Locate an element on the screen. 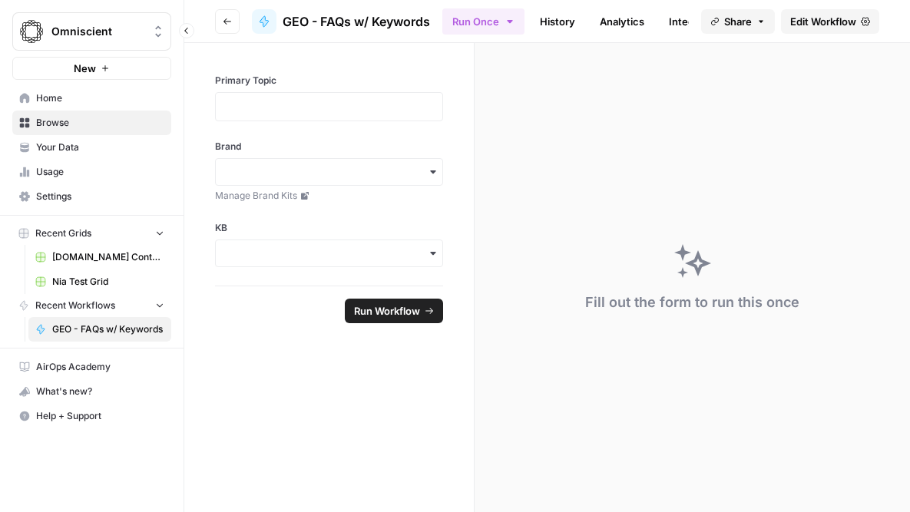 This screenshot has height=512, width=910. button: Workspace: Omniscient is located at coordinates (91, 31).